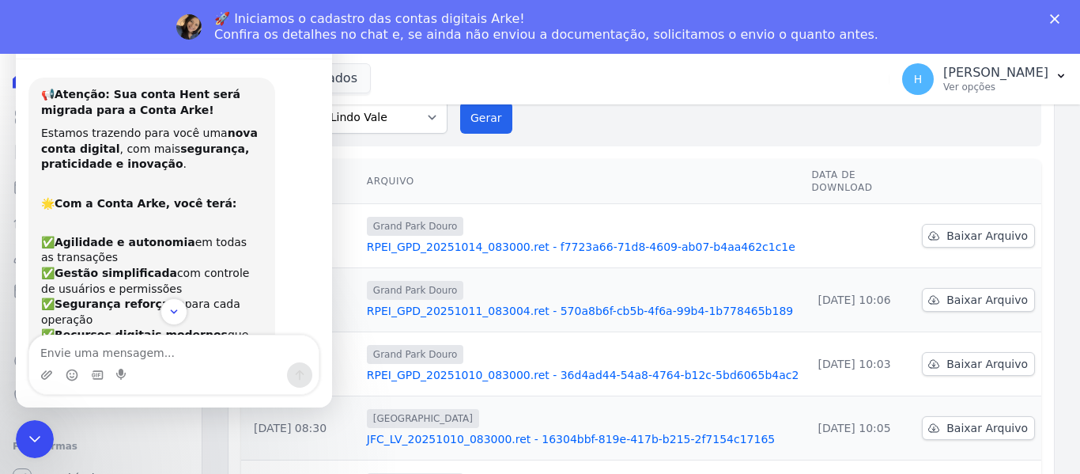 Image resolution: width=1080 pixels, height=474 pixels. I want to click on button: Scroll to bottom, so click(158, 296).